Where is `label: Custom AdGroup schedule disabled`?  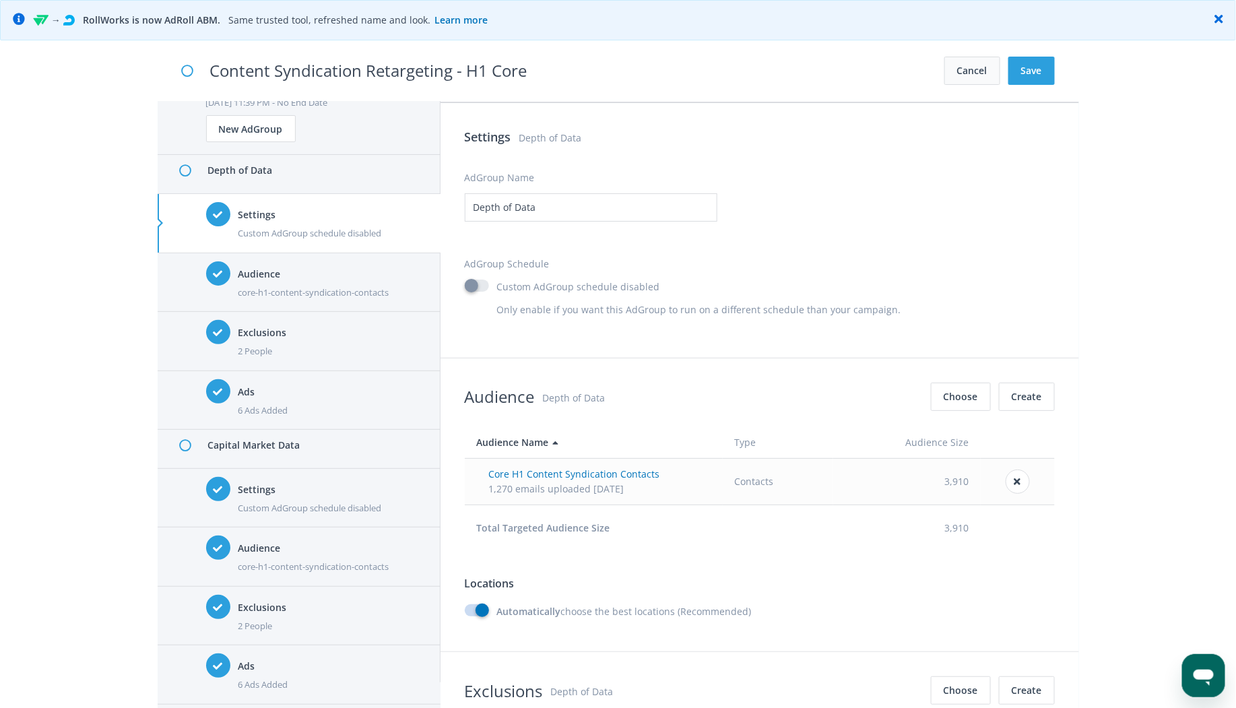 label: Custom AdGroup schedule disabled is located at coordinates (562, 287).